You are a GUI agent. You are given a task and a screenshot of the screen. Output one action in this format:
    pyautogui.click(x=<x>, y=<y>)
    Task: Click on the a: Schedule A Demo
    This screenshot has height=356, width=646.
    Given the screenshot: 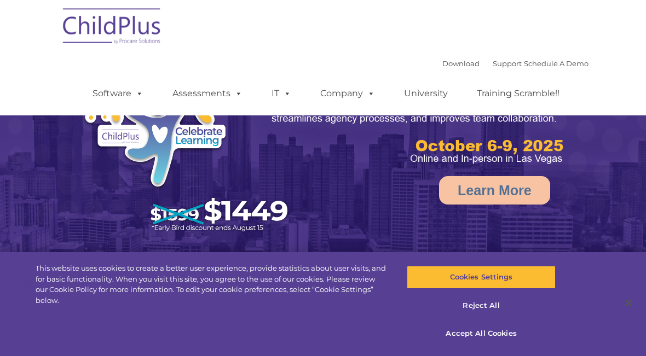 What is the action you would take?
    pyautogui.click(x=556, y=63)
    